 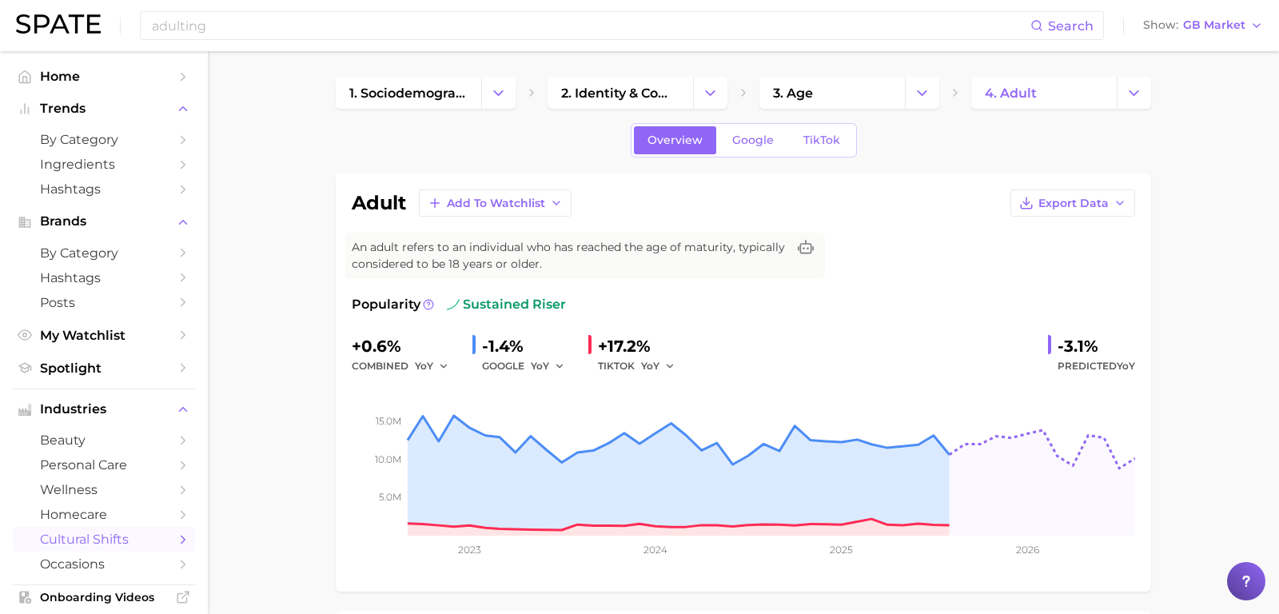 I want to click on span: Ingredients, so click(x=104, y=164).